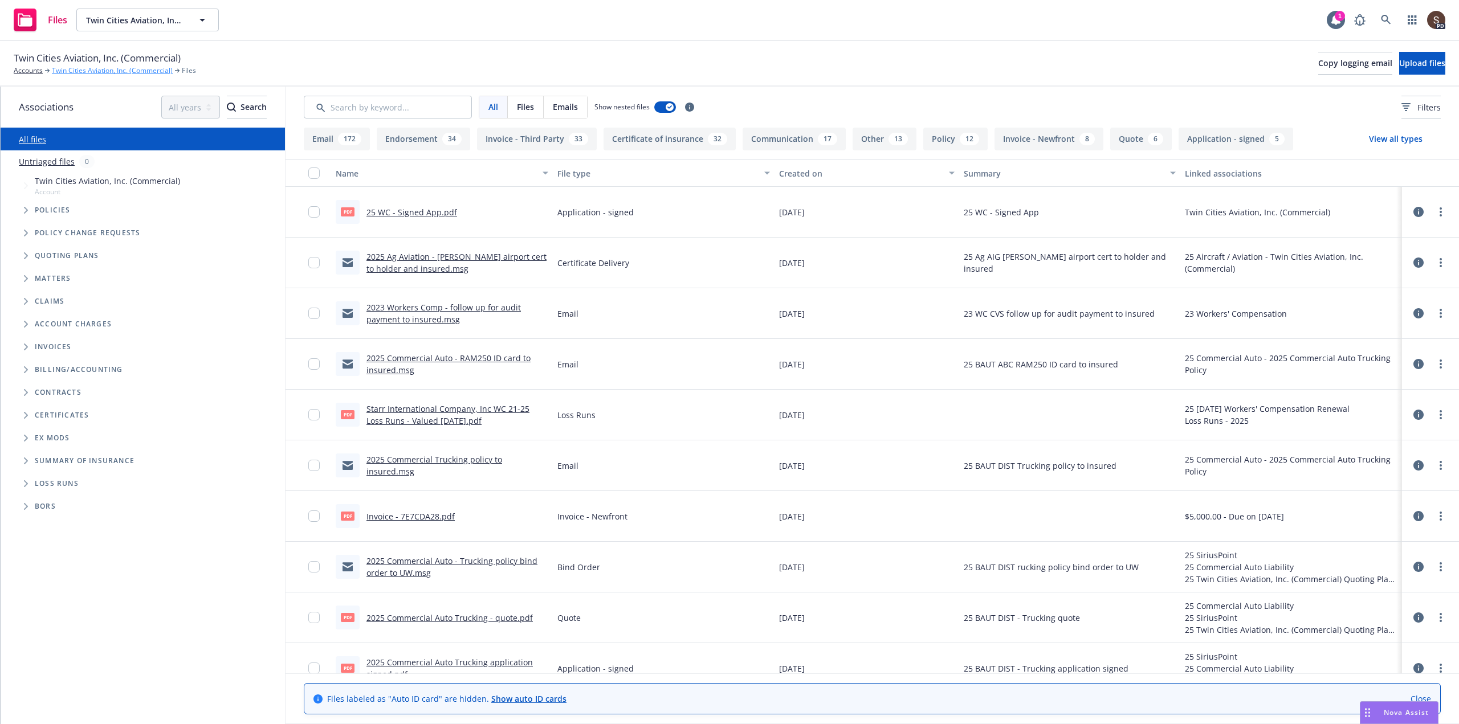 The height and width of the screenshot is (724, 1459). Describe the element at coordinates (73, 324) in the screenshot. I see `span: Account charges` at that location.